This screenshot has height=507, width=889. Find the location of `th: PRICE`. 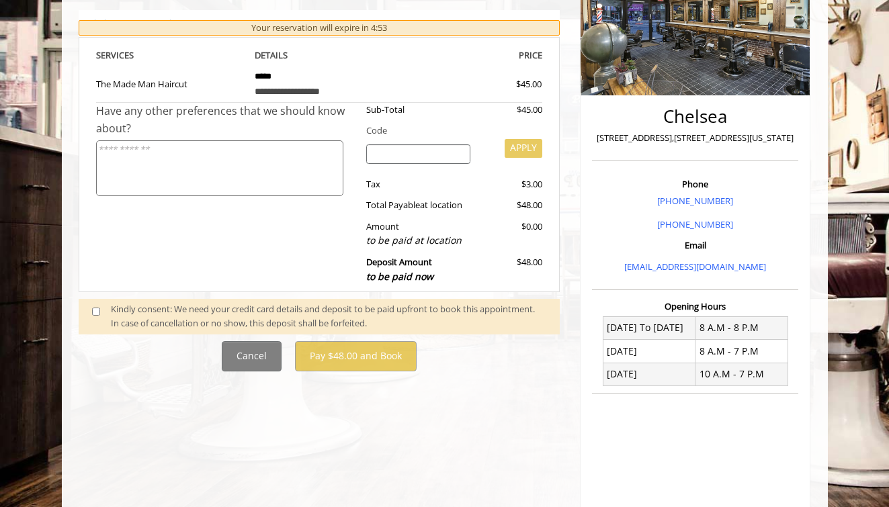

th: PRICE is located at coordinates (468, 55).